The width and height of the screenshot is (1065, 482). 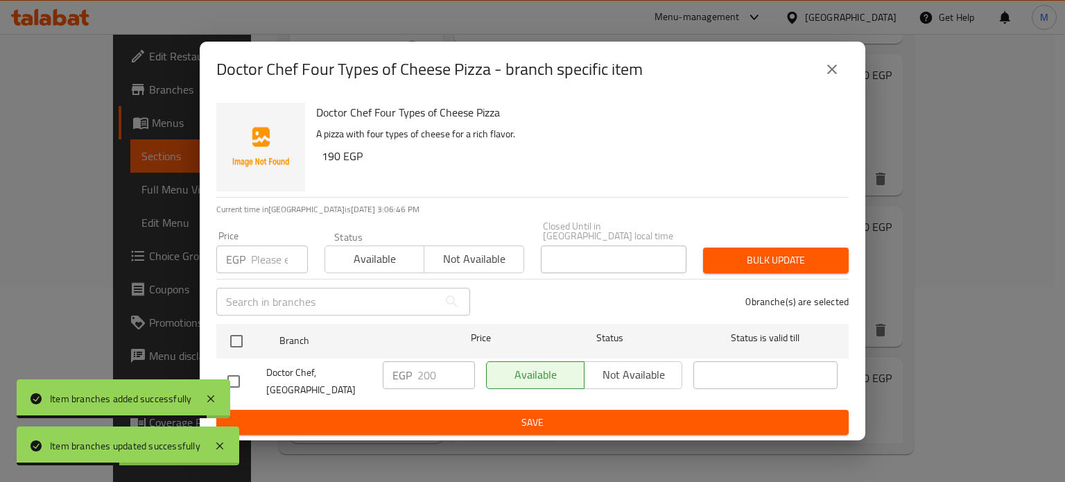 What do you see at coordinates (610, 338) in the screenshot?
I see `span: Status` at bounding box center [610, 338].